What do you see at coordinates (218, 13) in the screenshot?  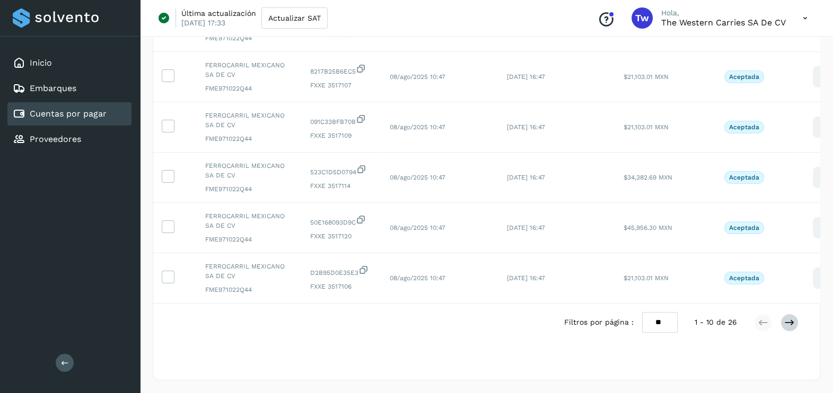 I see `p: Última actualización` at bounding box center [218, 13].